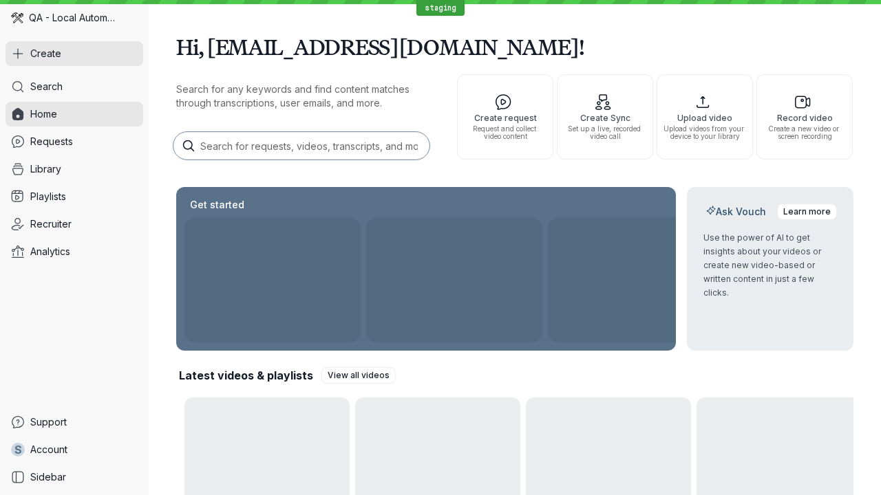 The image size is (881, 495). Describe the element at coordinates (45, 54) in the screenshot. I see `span: Create` at that location.